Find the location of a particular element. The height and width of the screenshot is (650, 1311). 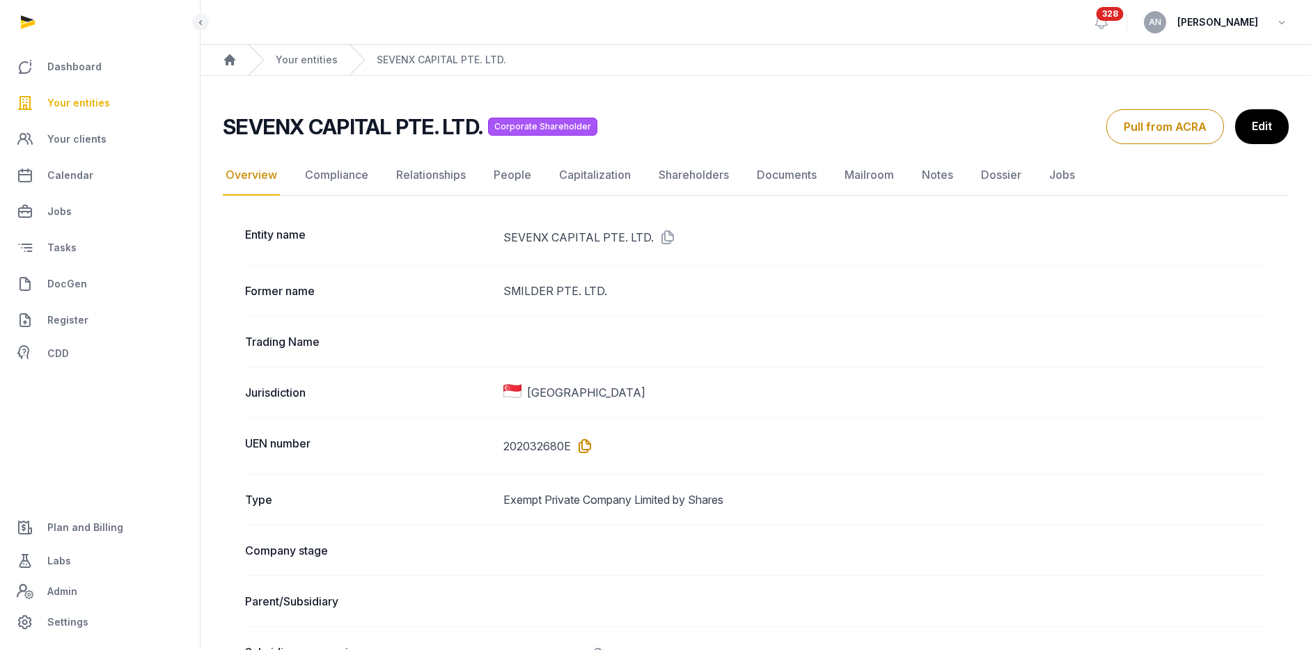

dt: Former name is located at coordinates (368, 291).